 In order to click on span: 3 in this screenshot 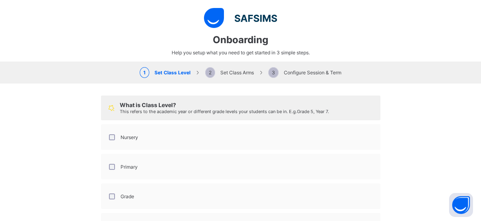, I will do `click(274, 72)`.